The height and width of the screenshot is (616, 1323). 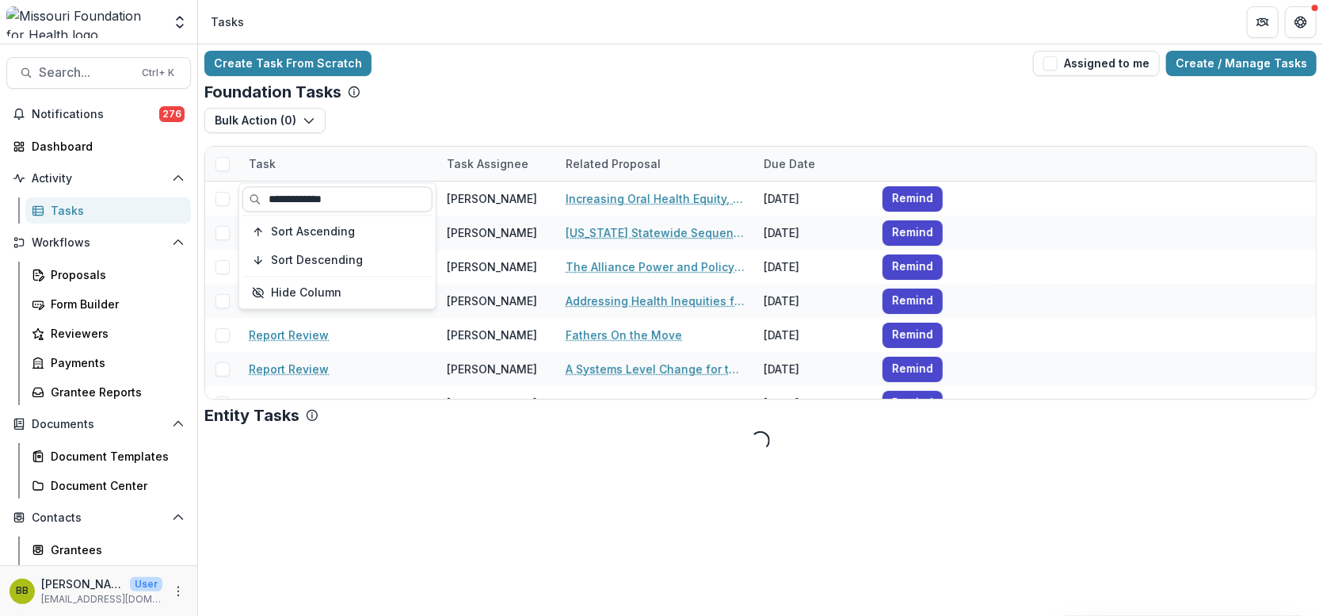 I want to click on span: Documents, so click(x=98, y=424).